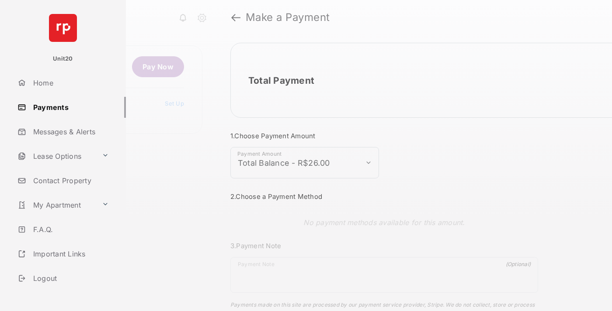 The image size is (612, 311). I want to click on a: Messages & Alerts, so click(70, 132).